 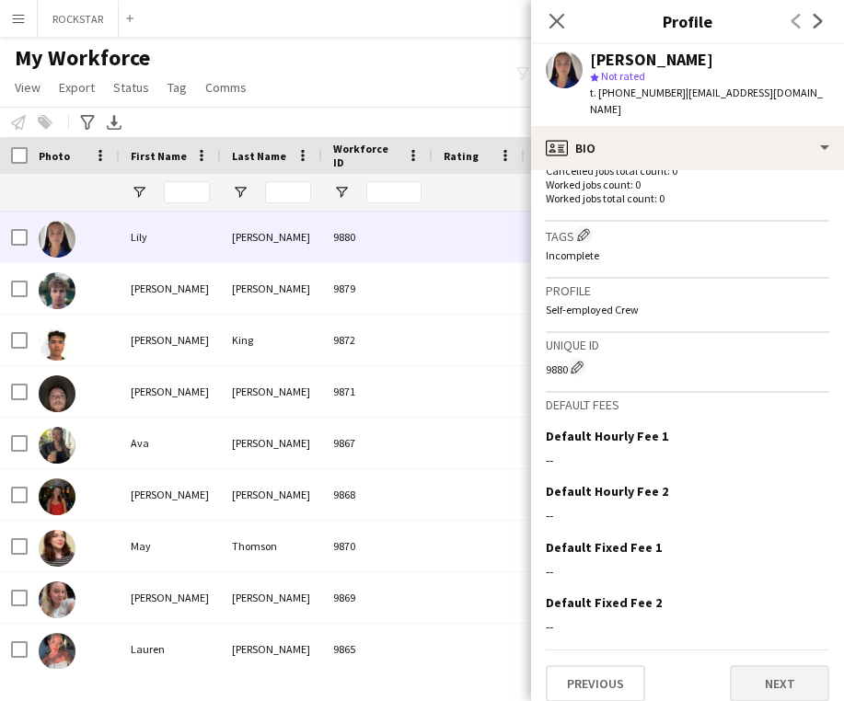 I want to click on div: 9879, so click(x=377, y=288).